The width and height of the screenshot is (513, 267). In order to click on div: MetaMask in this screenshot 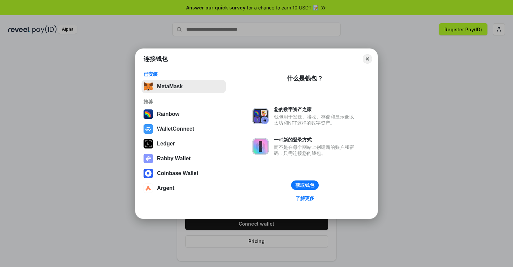, I will do `click(170, 86)`.